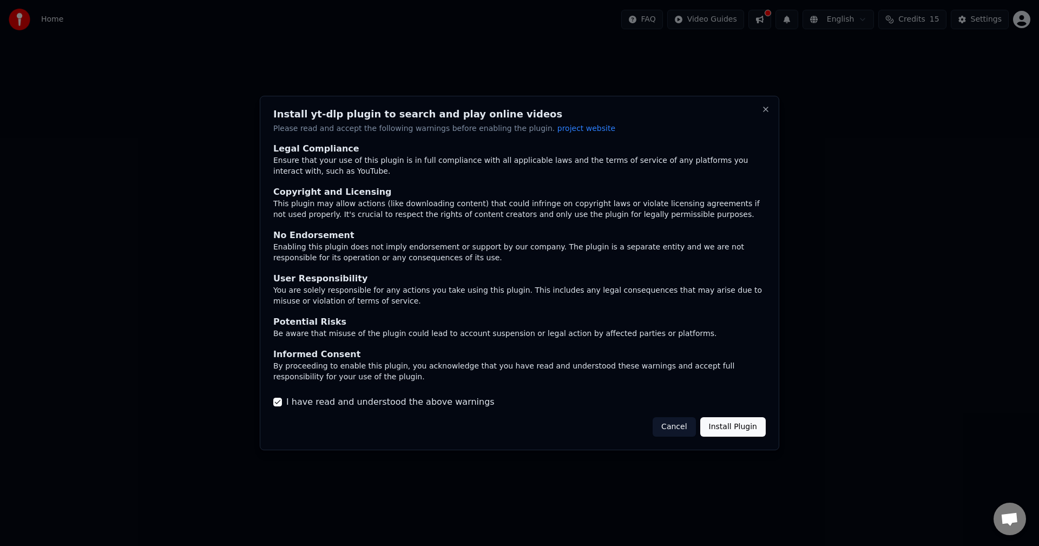 Image resolution: width=1039 pixels, height=546 pixels. What do you see at coordinates (519, 322) in the screenshot?
I see `div: Potential Risks` at bounding box center [519, 322].